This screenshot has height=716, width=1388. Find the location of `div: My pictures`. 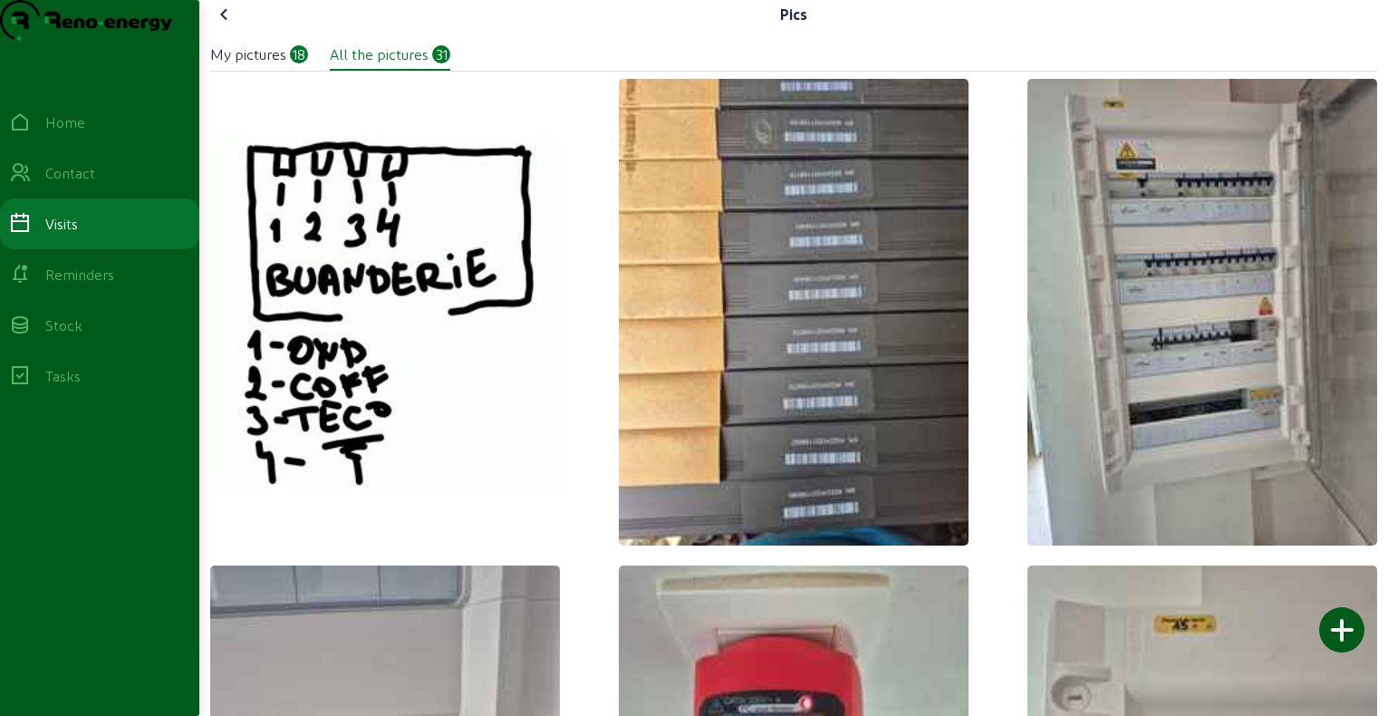

div: My pictures is located at coordinates (248, 54).